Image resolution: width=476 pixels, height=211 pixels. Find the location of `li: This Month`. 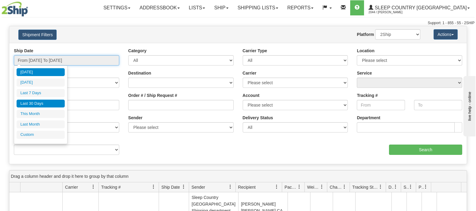

li: This Month is located at coordinates (41, 114).